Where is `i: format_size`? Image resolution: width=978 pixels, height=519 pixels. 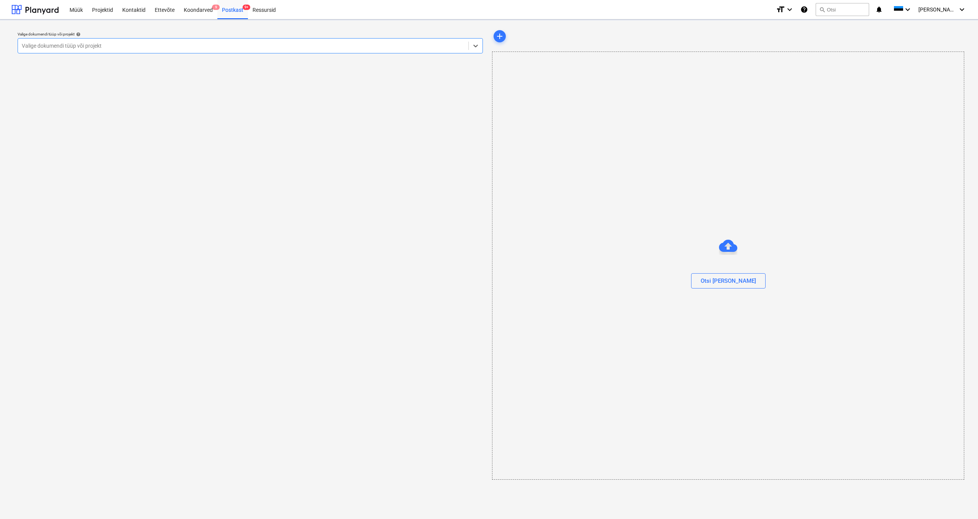 i: format_size is located at coordinates (780, 10).